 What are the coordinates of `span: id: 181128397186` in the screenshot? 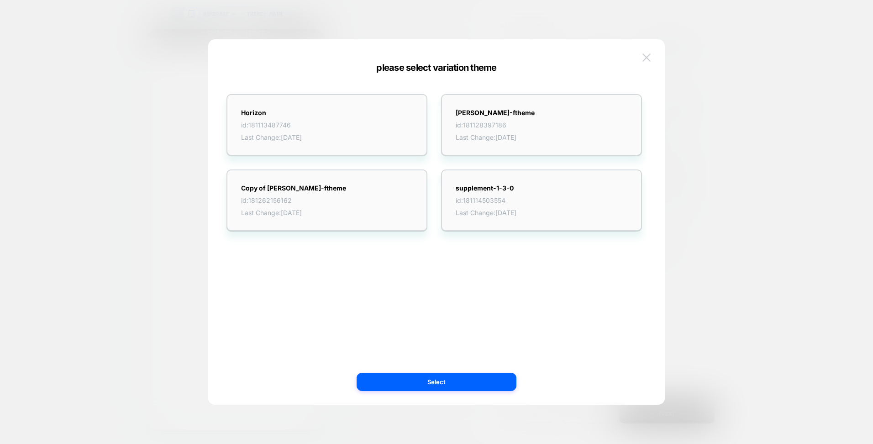 It's located at (495, 125).